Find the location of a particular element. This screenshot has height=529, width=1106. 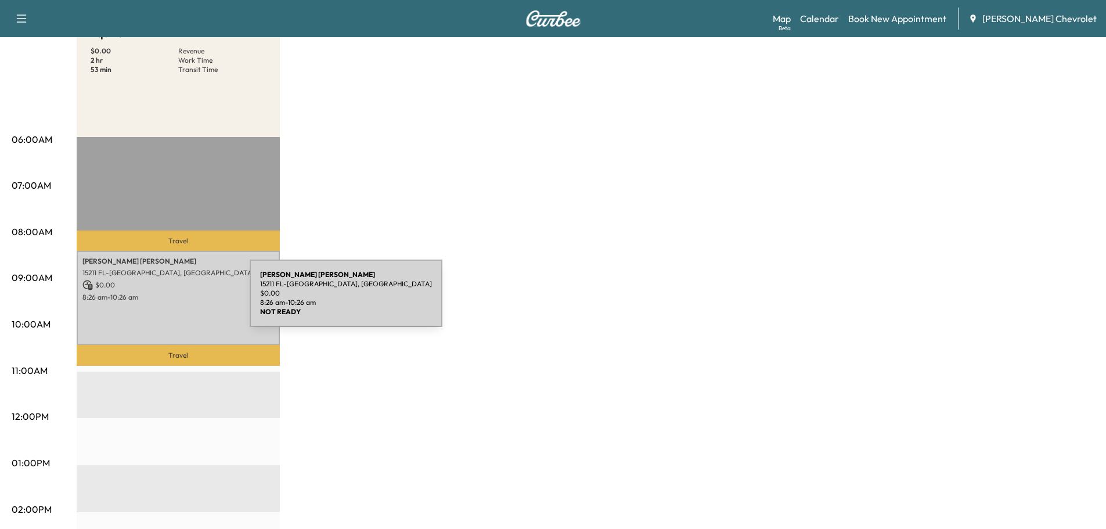

p: Revenue is located at coordinates (222, 51).